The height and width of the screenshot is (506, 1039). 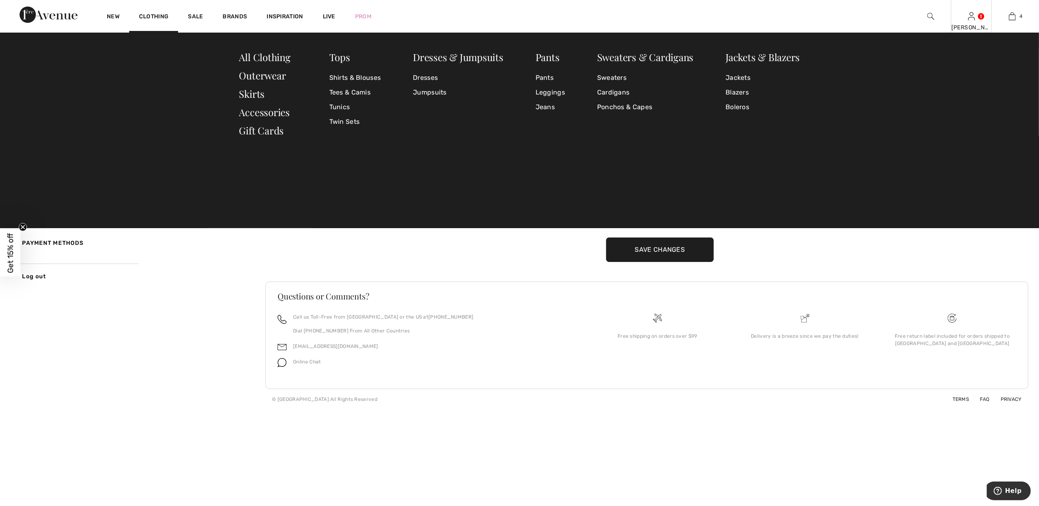 I want to click on img: My Info, so click(x=972, y=16).